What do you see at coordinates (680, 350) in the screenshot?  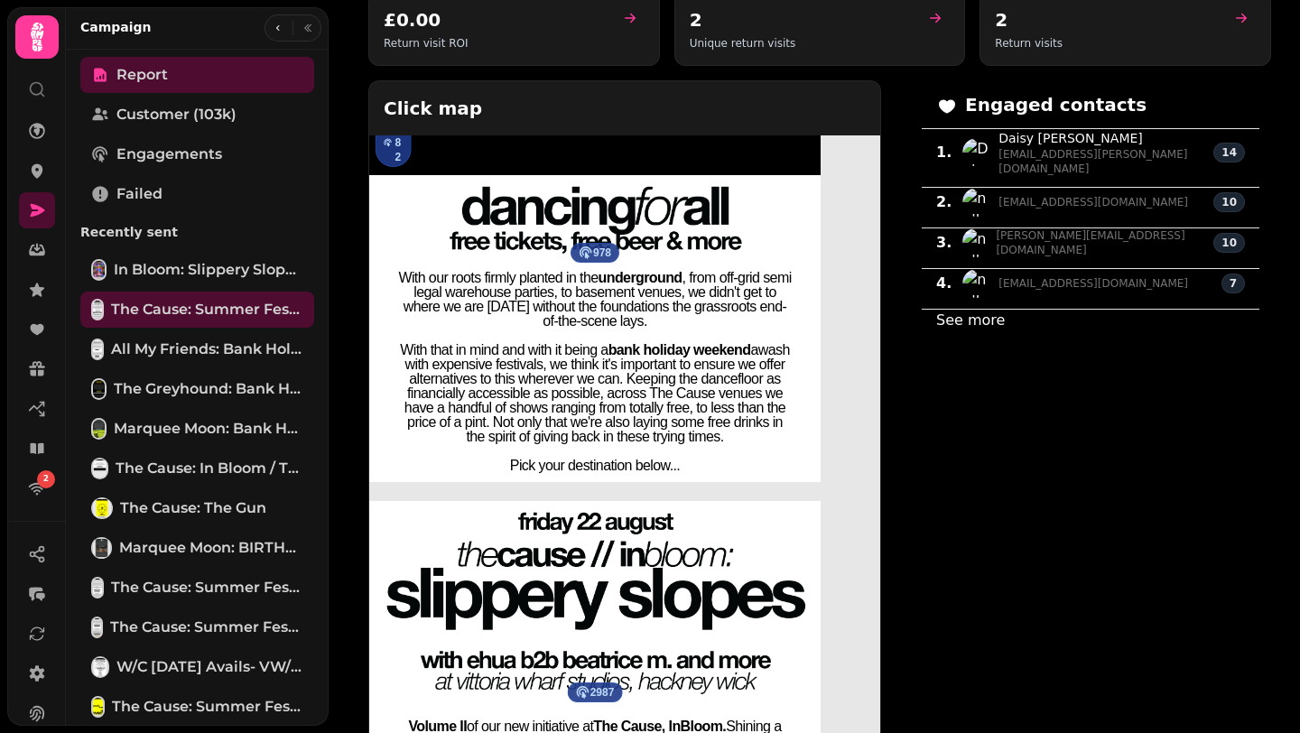 I see `strong: bank holiday weekend` at bounding box center [680, 350].